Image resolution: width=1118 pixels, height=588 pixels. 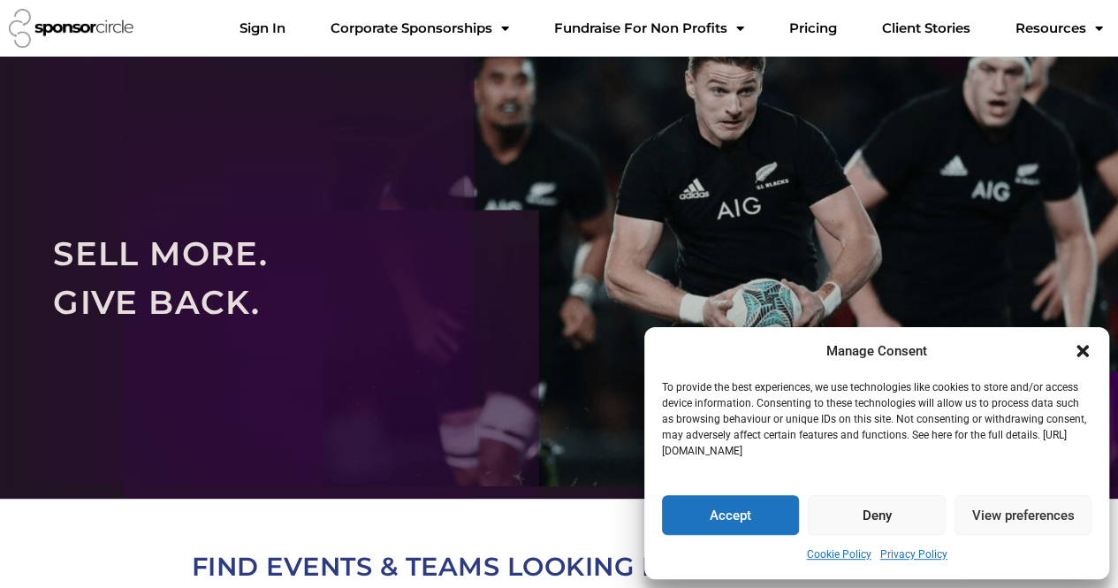 I want to click on a: Fundraise For Non ProfitsMenu Toggle, so click(x=648, y=28).